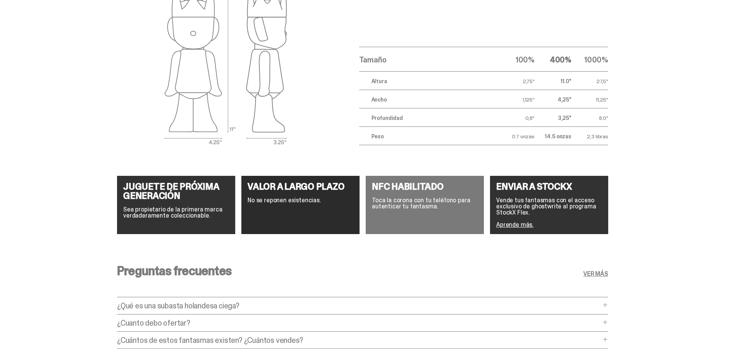 The width and height of the screenshot is (731, 349). I want to click on font: Toca la corona con tu teléfono para autenticar tu fantasma., so click(421, 203).